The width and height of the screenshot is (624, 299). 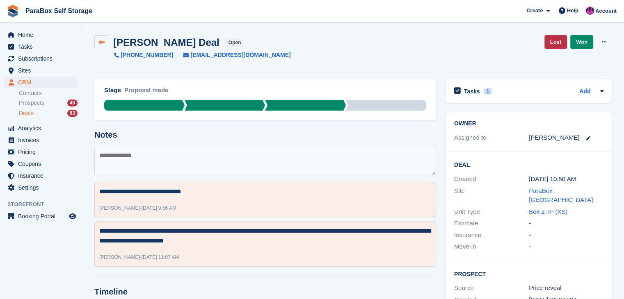 I want to click on div: Unit Type, so click(x=491, y=212).